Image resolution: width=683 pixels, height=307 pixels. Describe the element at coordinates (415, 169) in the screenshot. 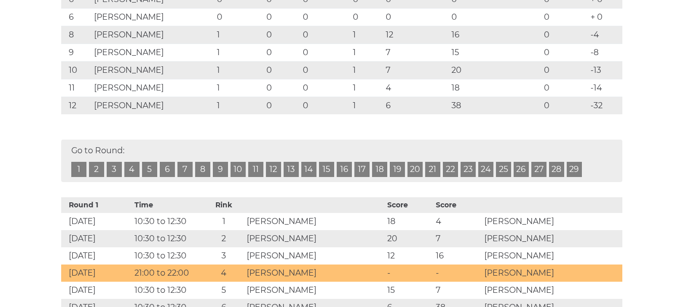

I see `a: 20` at that location.